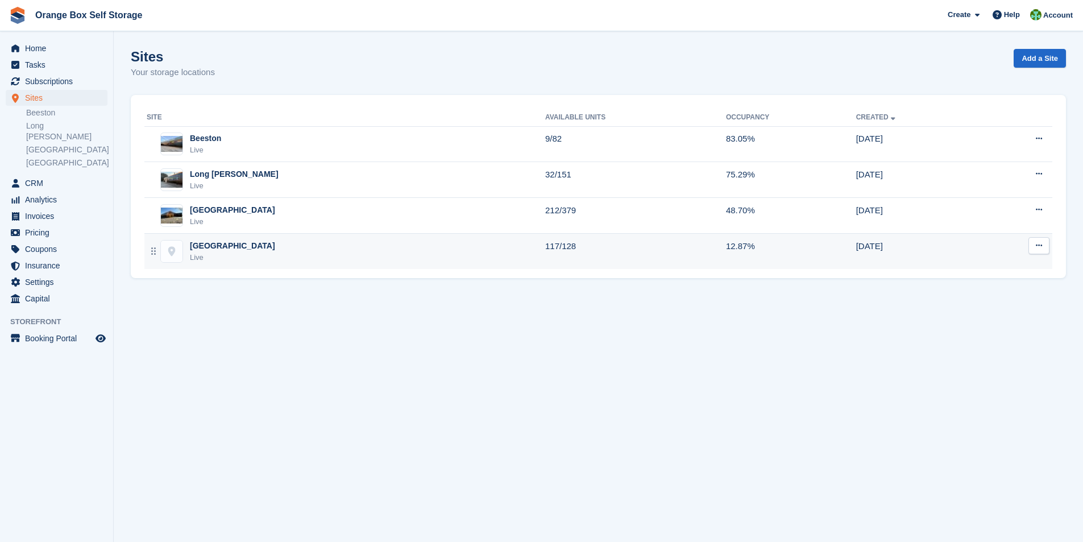  Describe the element at coordinates (791, 144) in the screenshot. I see `td: 83.05%` at that location.